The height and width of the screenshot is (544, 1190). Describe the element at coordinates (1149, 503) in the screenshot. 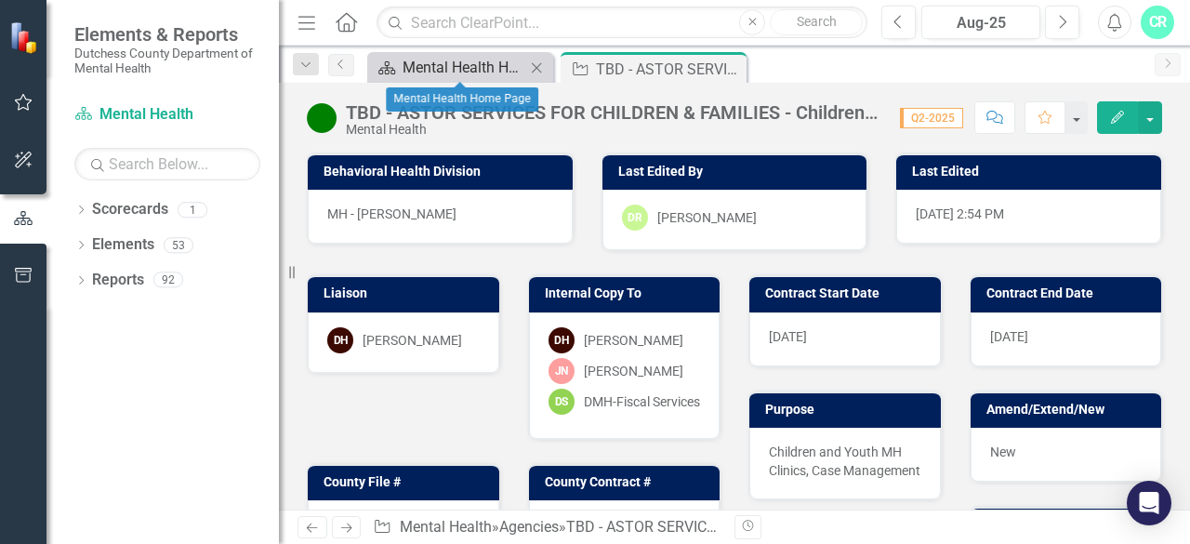

I see `div: Open Intercom Messenger` at that location.